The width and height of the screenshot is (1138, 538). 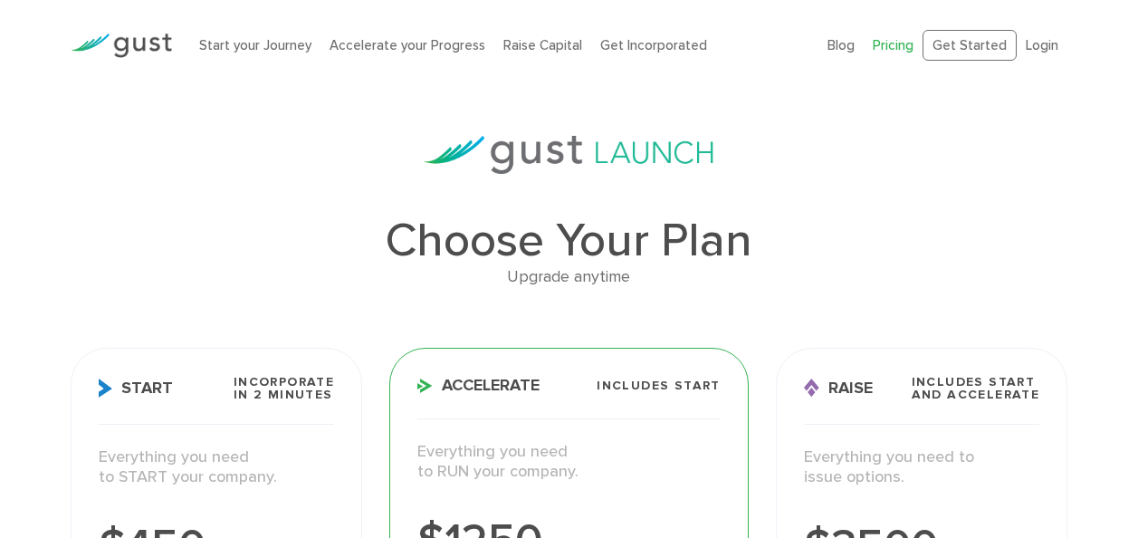 What do you see at coordinates (568, 462) in the screenshot?
I see `p: Everything you need to RUN your company.` at bounding box center [568, 462].